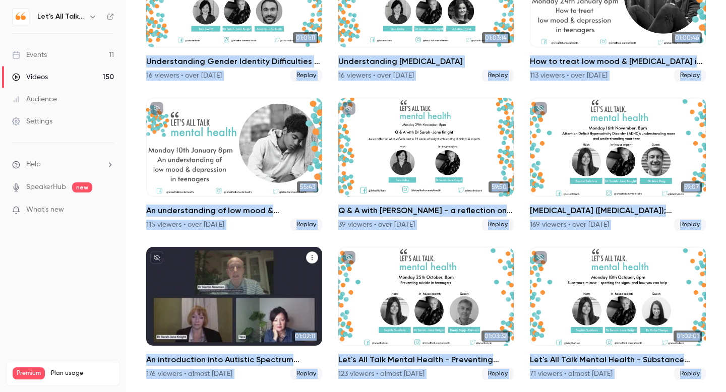  What do you see at coordinates (426, 360) in the screenshot?
I see `h2: Let's All Talk Mental Health - Preventing Suicide in teenagers` at bounding box center [426, 360].